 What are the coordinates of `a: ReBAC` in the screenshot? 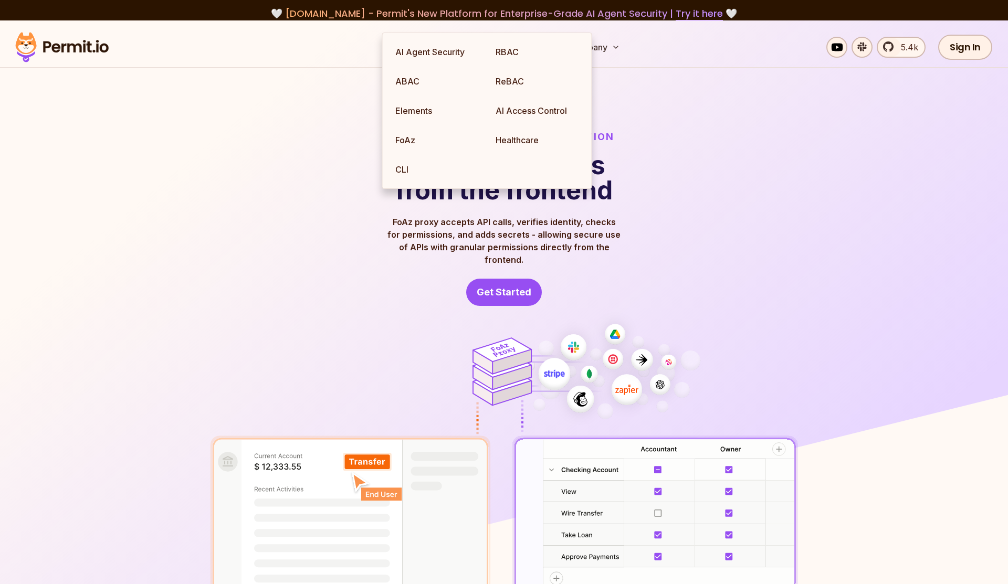 It's located at (537, 81).